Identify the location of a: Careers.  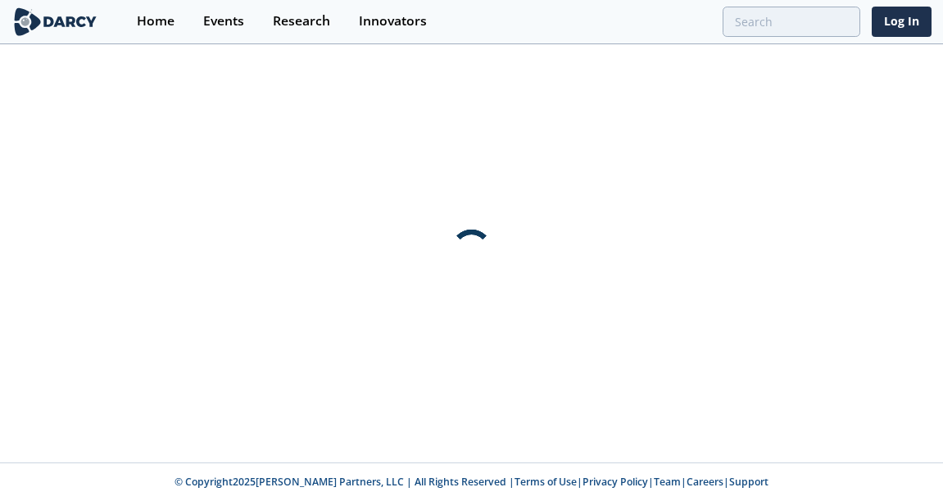
(705, 481).